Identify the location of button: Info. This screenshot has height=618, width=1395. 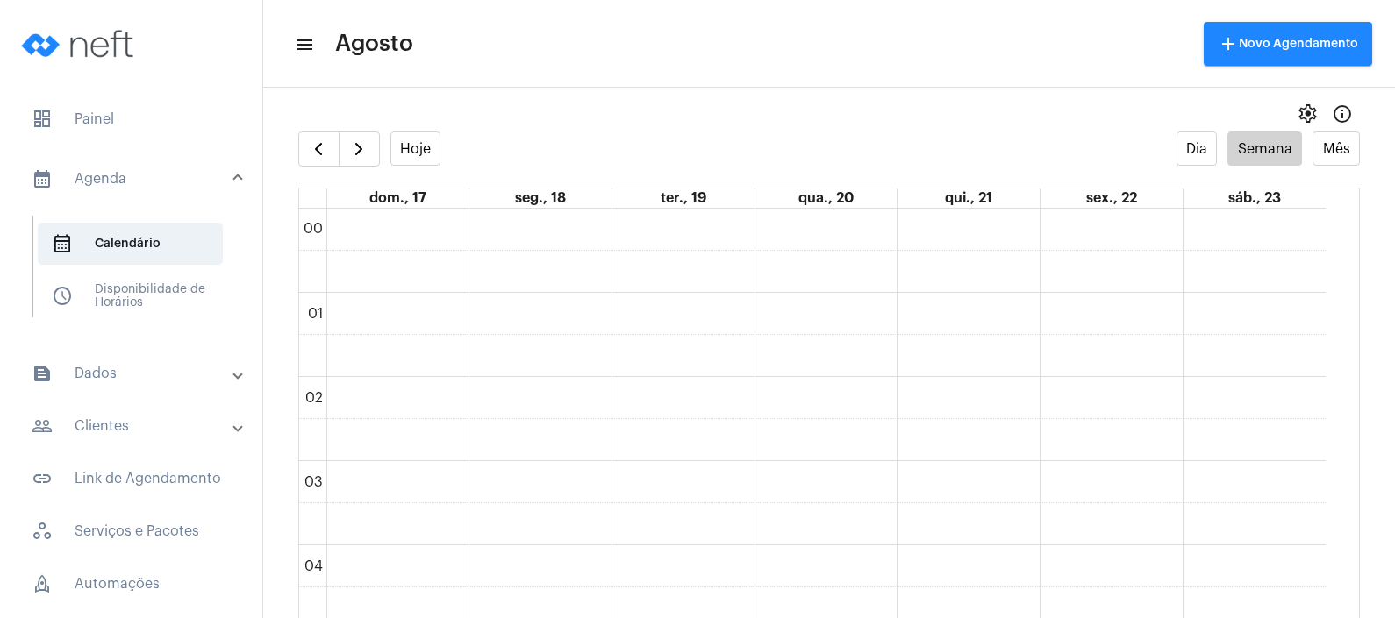
(1342, 114).